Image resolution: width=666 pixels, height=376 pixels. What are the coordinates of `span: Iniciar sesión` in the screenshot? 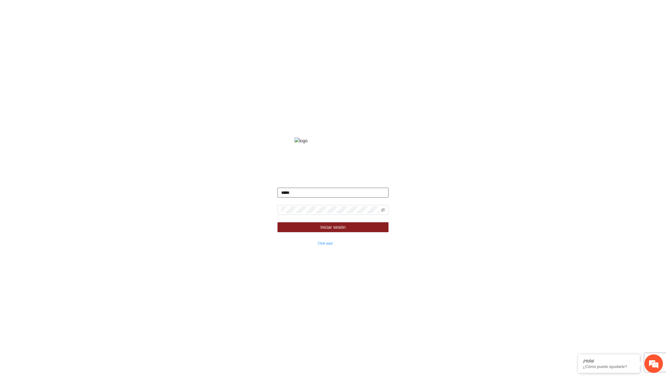 It's located at (333, 227).